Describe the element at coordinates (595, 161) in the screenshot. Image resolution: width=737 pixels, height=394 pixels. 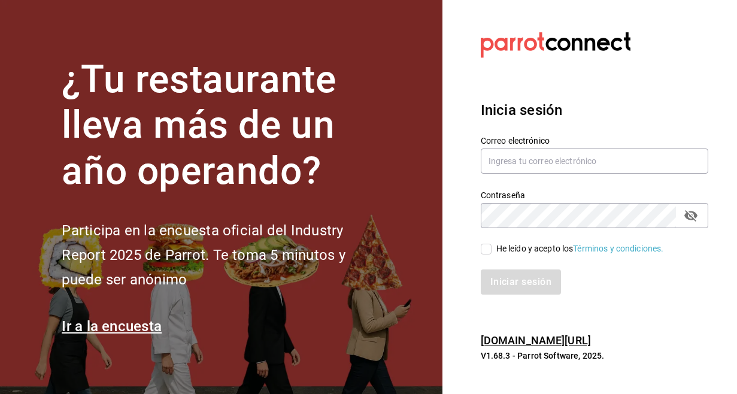
I see `input: Ingresa tu correo electrónico` at that location.